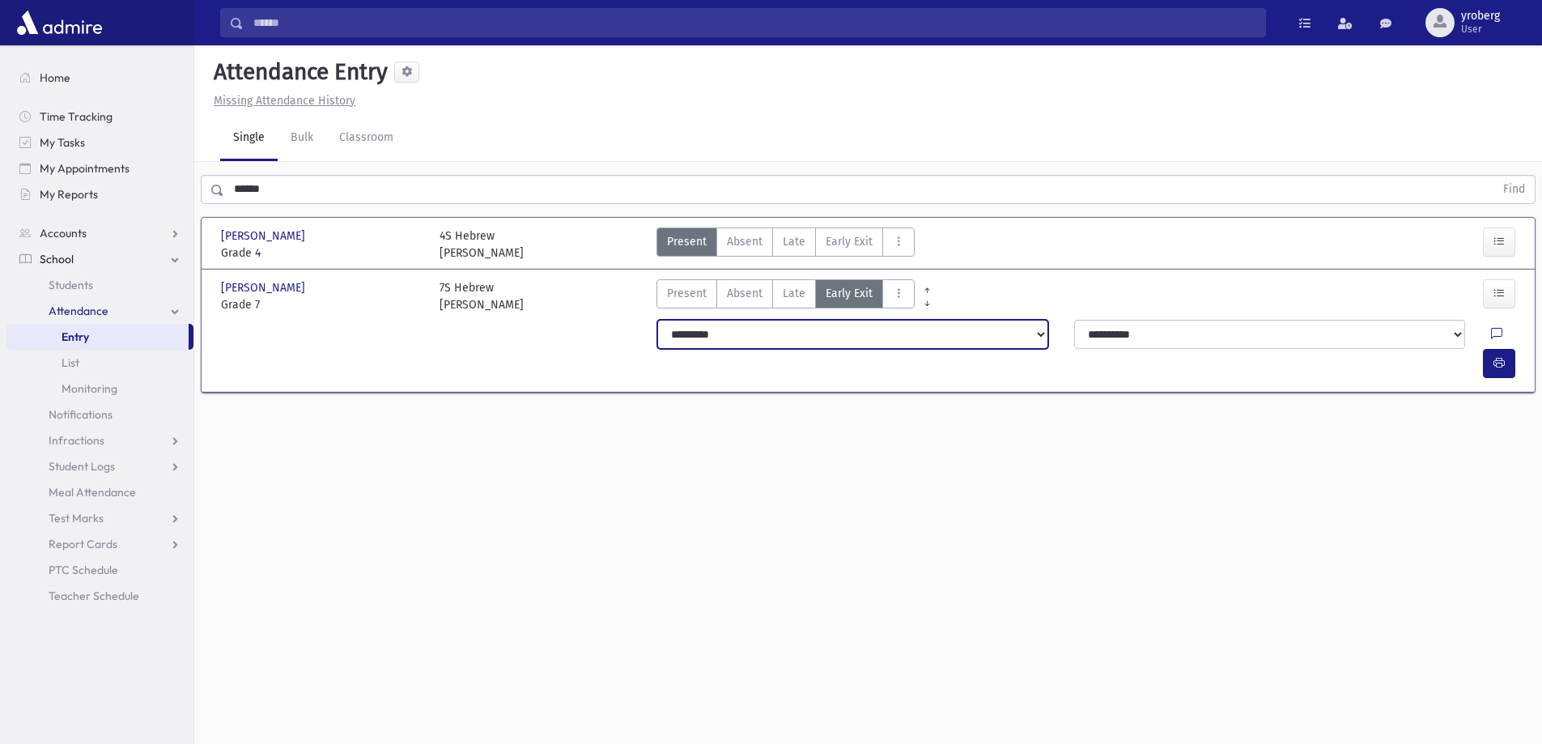 This screenshot has height=744, width=1542. What do you see at coordinates (69, 194) in the screenshot?
I see `span: My Reports` at bounding box center [69, 194].